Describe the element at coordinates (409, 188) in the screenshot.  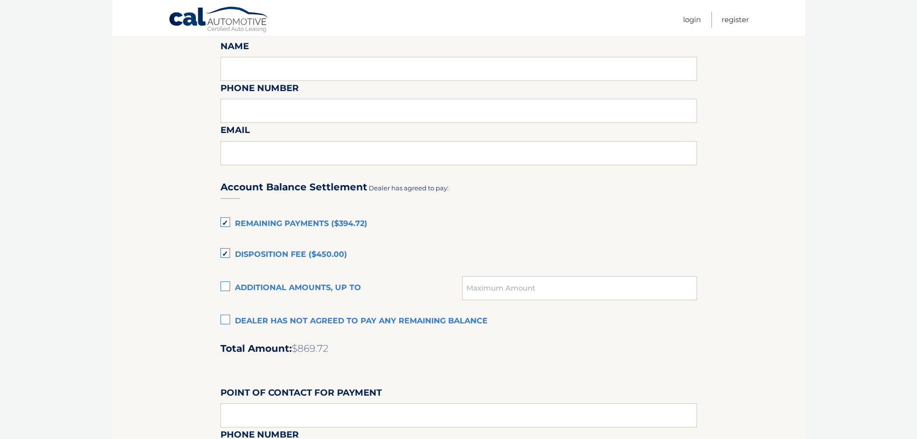
I see `span: Dealer has agreed to pay:` at that location.